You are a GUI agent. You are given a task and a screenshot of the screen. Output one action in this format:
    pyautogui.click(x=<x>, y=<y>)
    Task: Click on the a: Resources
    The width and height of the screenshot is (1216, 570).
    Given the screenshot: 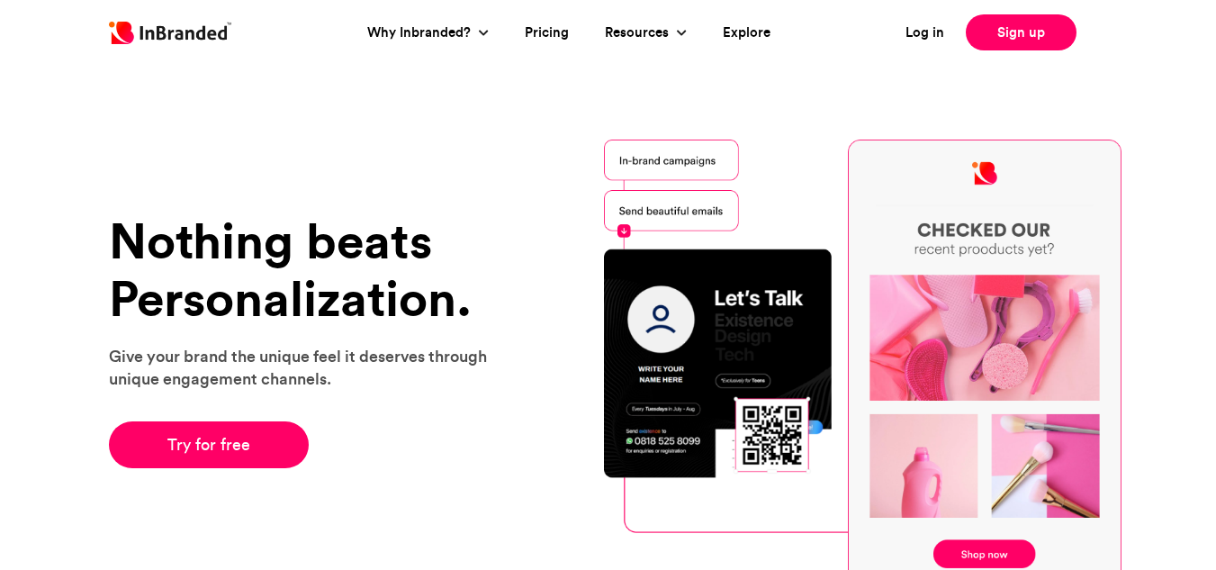 What is the action you would take?
    pyautogui.click(x=639, y=32)
    